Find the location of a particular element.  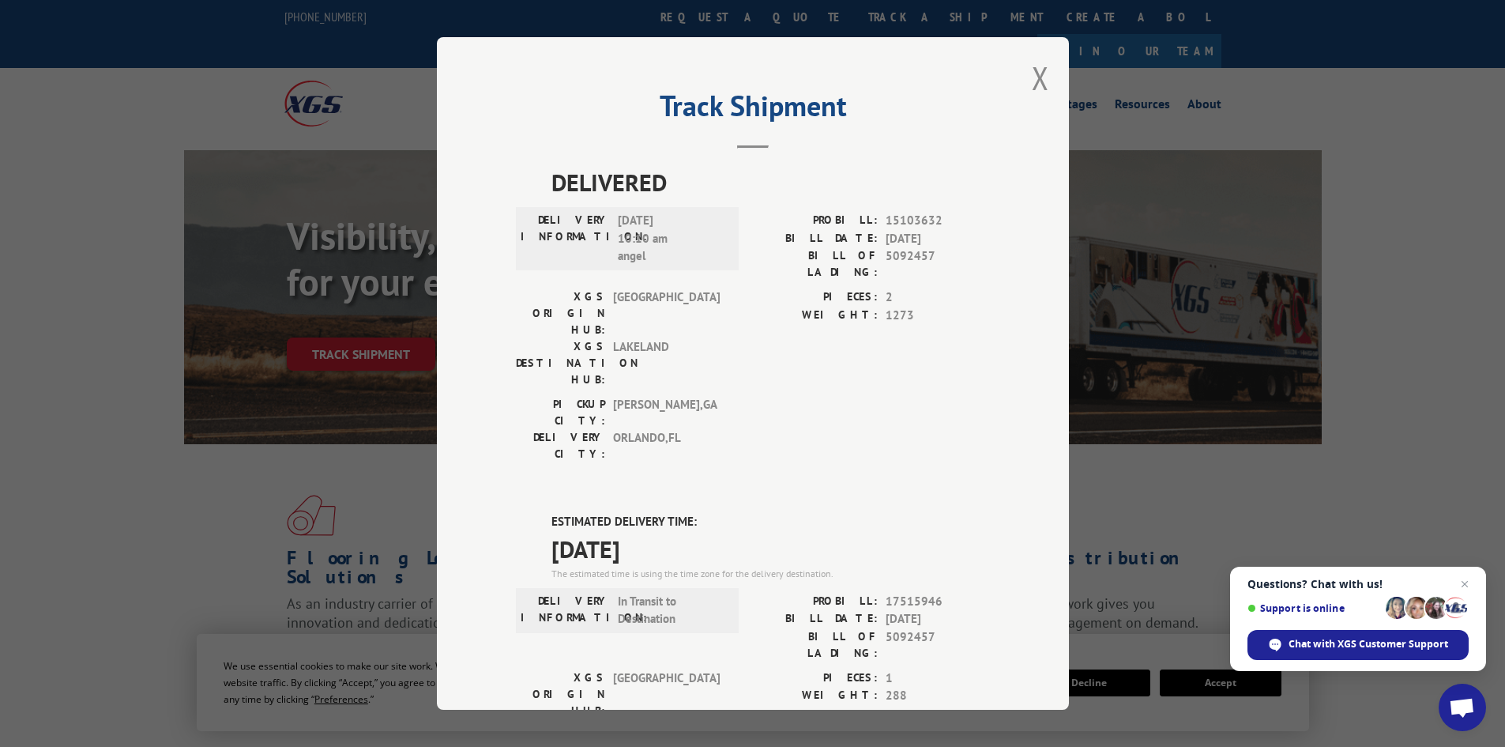

span: ORLANDO , FL is located at coordinates (666, 446).